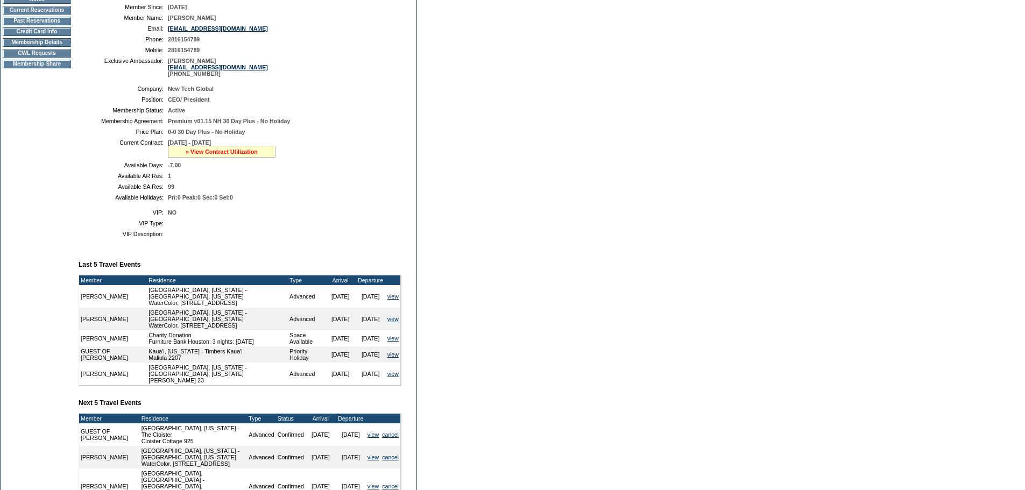  What do you see at coordinates (171, 187) in the screenshot?
I see `span: 99` at bounding box center [171, 187].